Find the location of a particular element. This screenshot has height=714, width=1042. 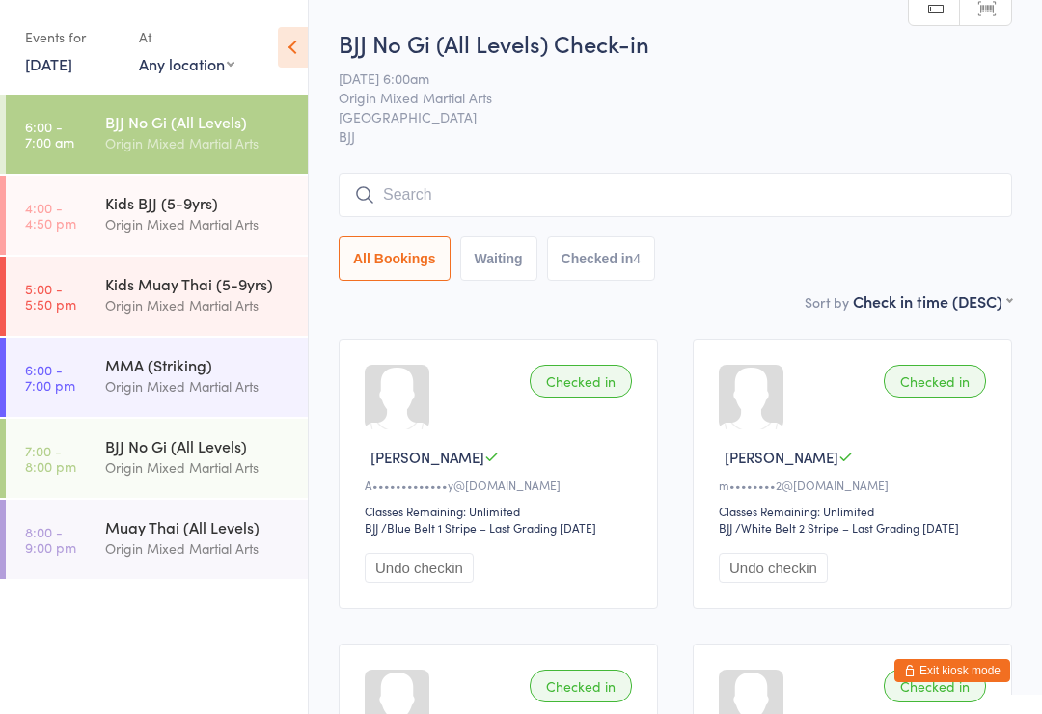

button: All Bookings is located at coordinates (395, 259).